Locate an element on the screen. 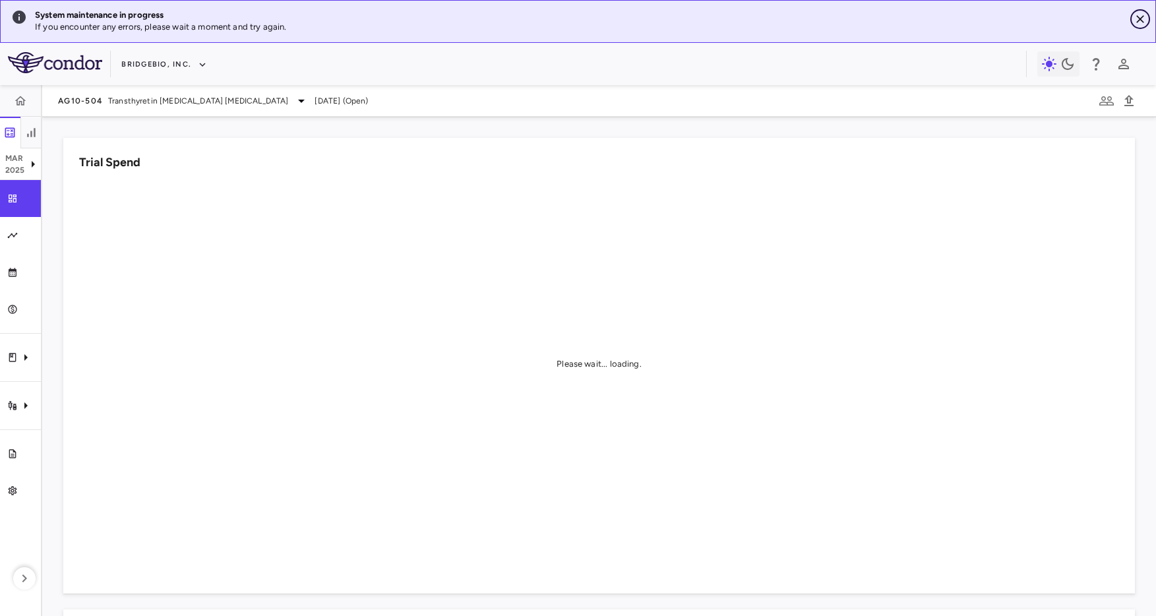 Image resolution: width=1156 pixels, height=616 pixels. div: System maintenance in progress is located at coordinates (577, 15).